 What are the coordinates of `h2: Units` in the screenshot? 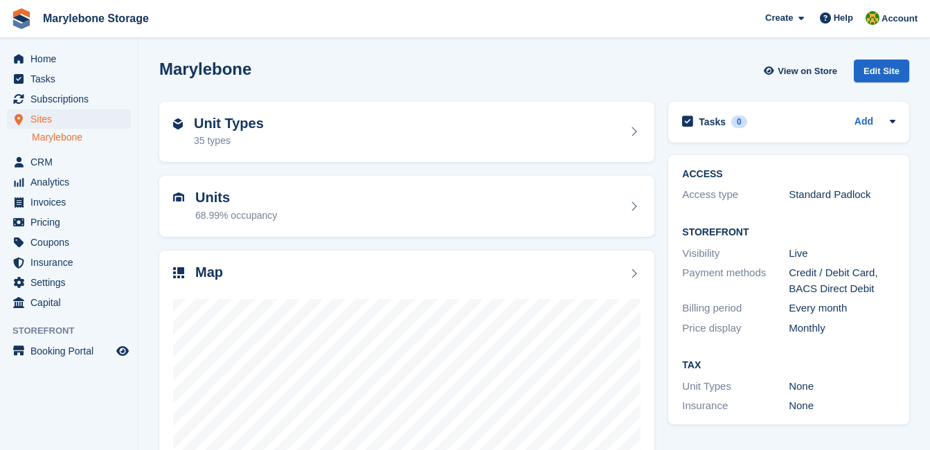 It's located at (236, 197).